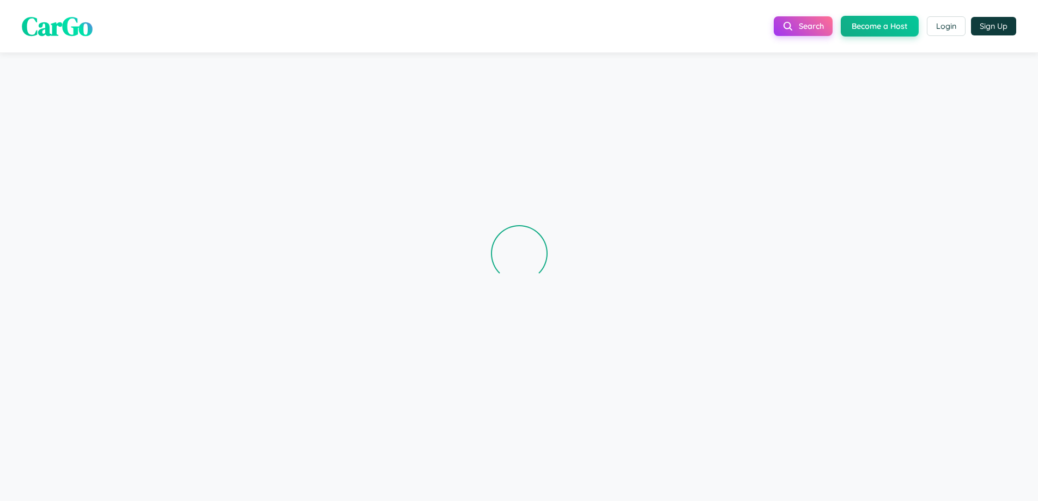  Describe the element at coordinates (803, 26) in the screenshot. I see `button: Search` at that location.